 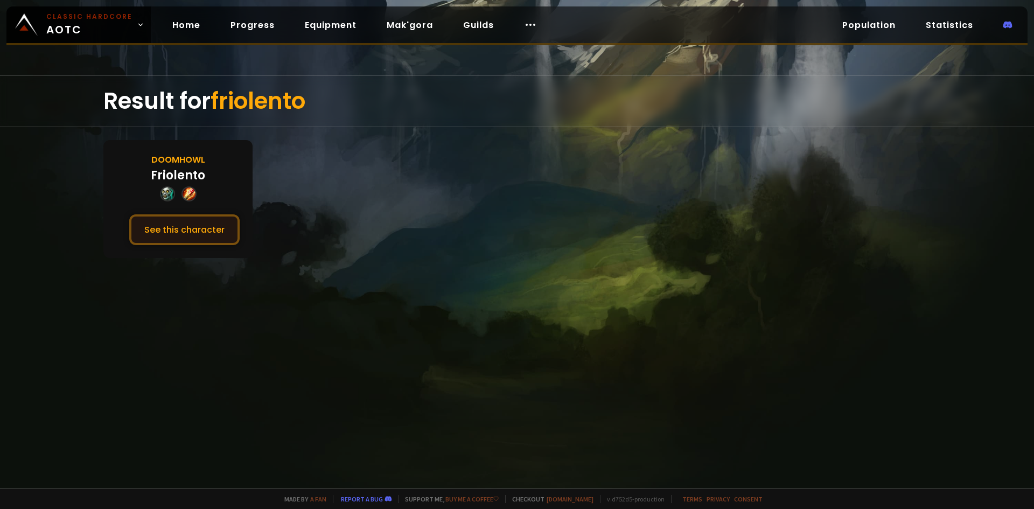 What do you see at coordinates (184, 229) in the screenshot?
I see `button: See this character` at bounding box center [184, 229].